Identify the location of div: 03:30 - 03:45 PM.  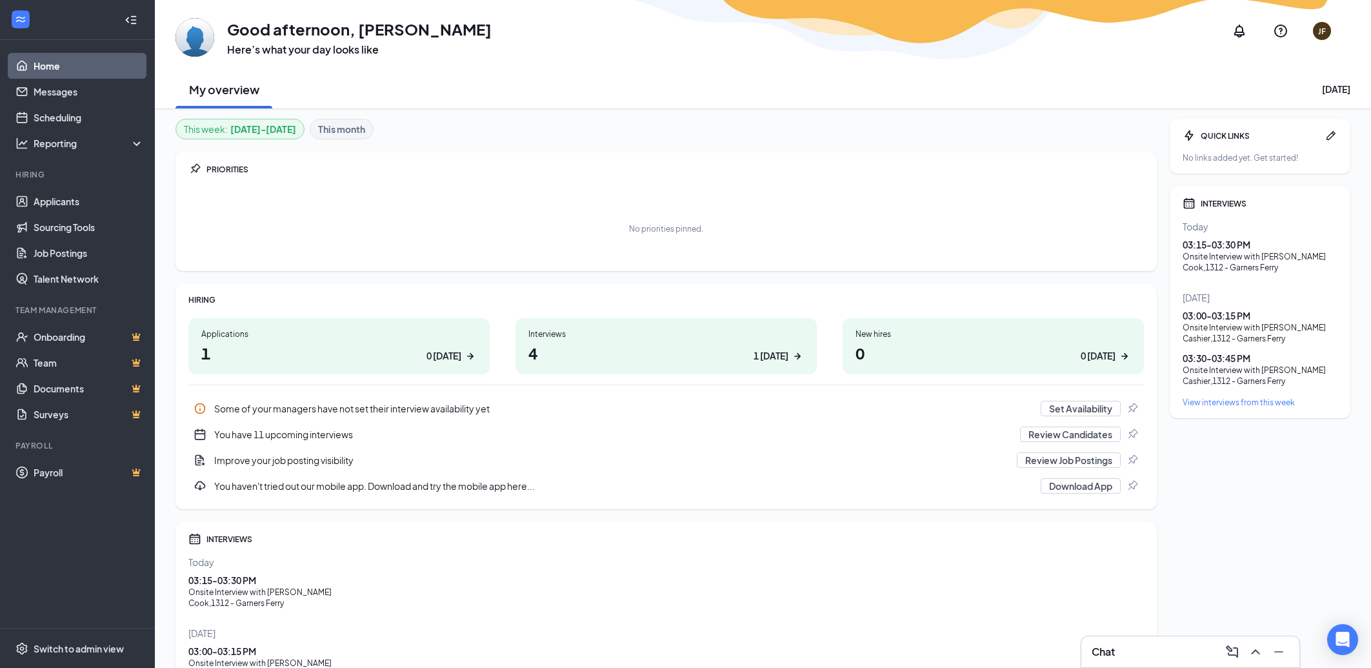
(1260, 358).